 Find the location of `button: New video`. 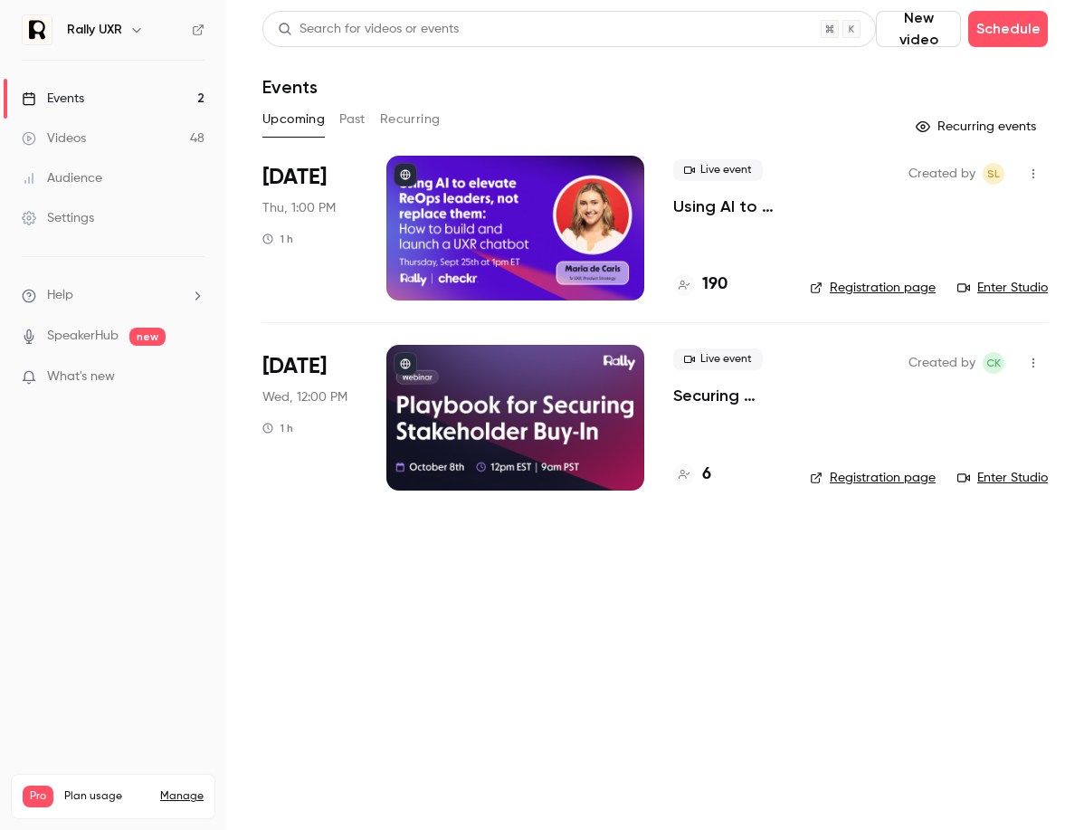

button: New video is located at coordinates (918, 29).